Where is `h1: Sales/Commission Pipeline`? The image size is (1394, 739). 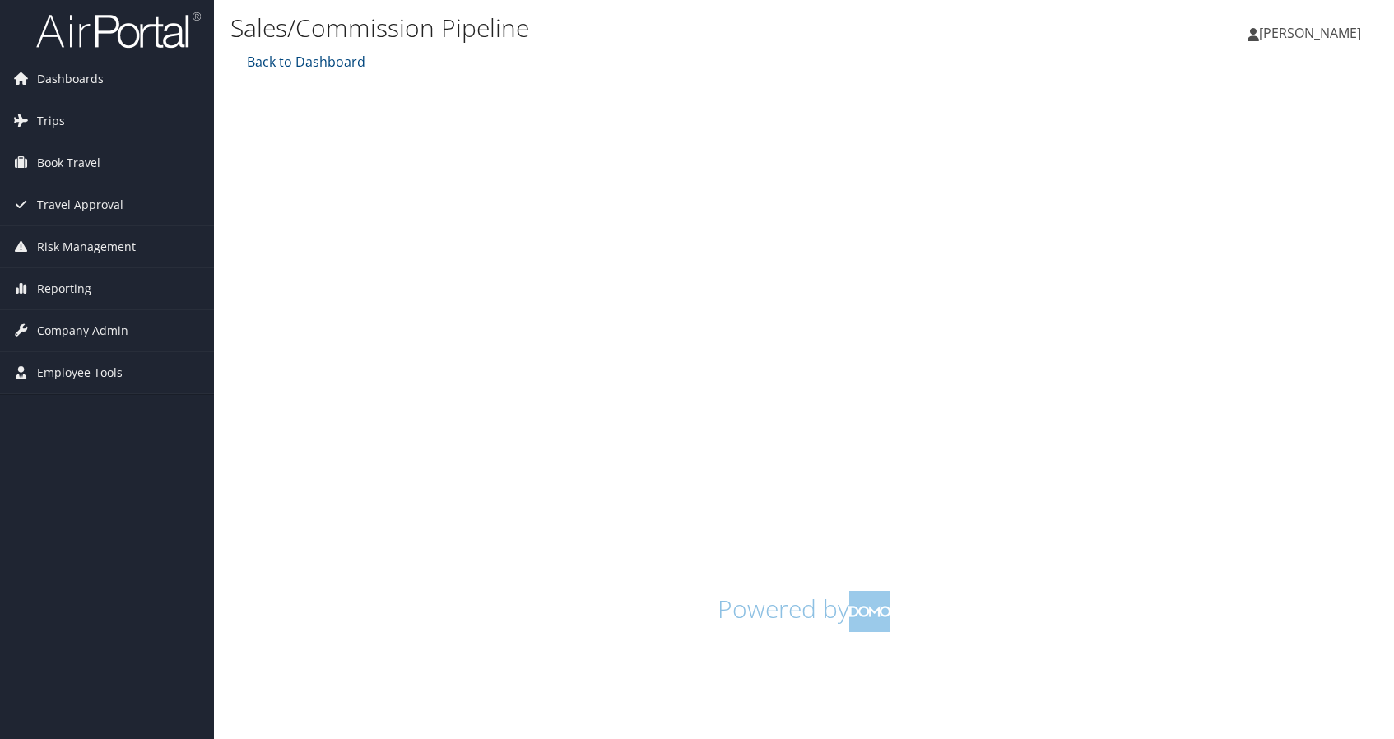 h1: Sales/Commission Pipeline is located at coordinates (612, 28).